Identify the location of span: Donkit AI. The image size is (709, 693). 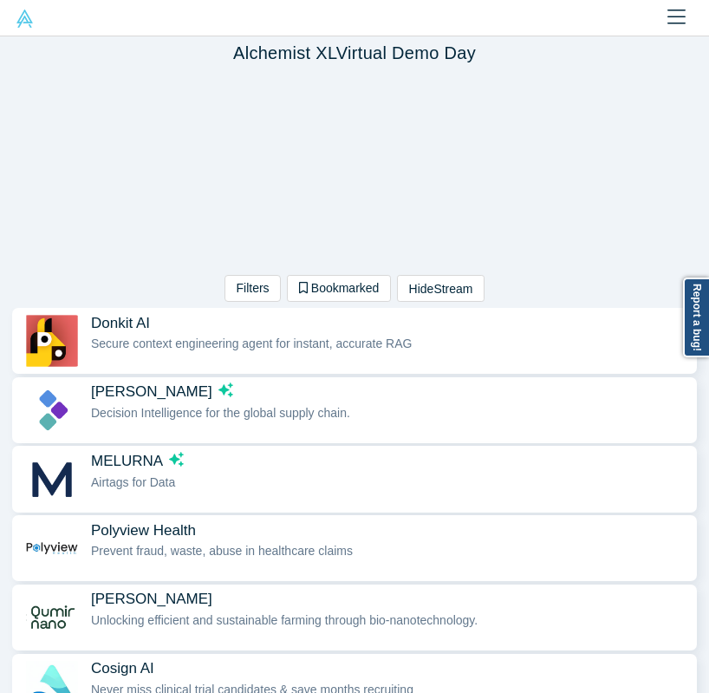
(121, 323).